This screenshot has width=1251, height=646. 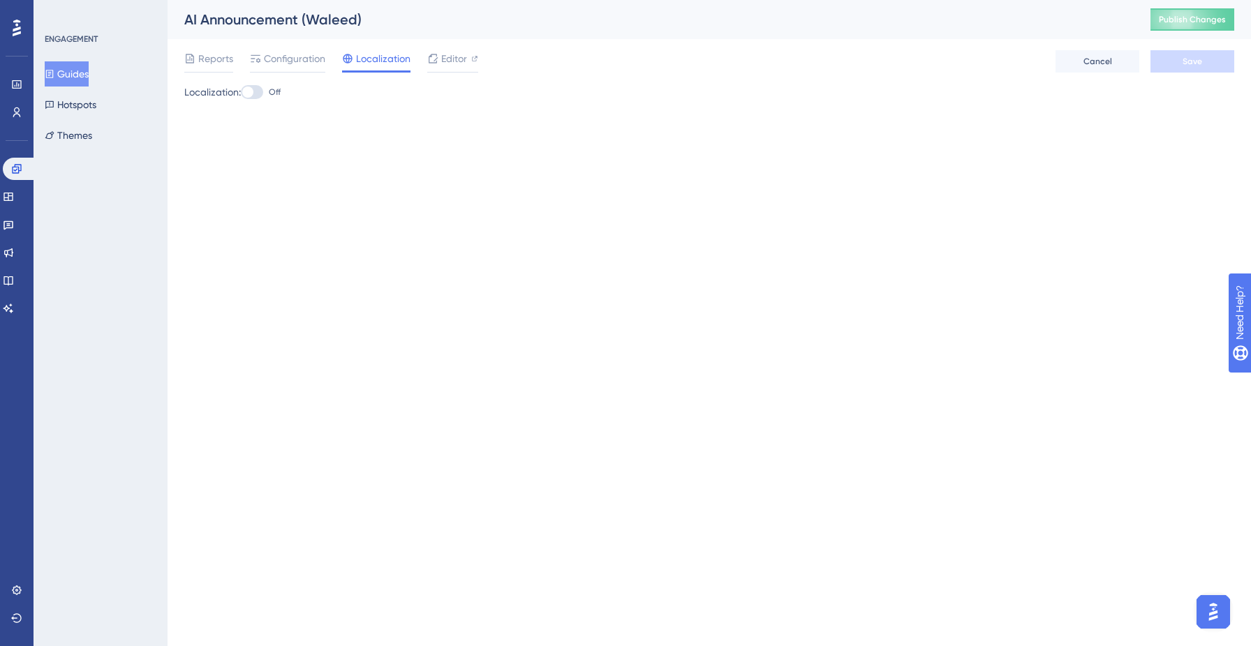 I want to click on span: Off, so click(x=274, y=92).